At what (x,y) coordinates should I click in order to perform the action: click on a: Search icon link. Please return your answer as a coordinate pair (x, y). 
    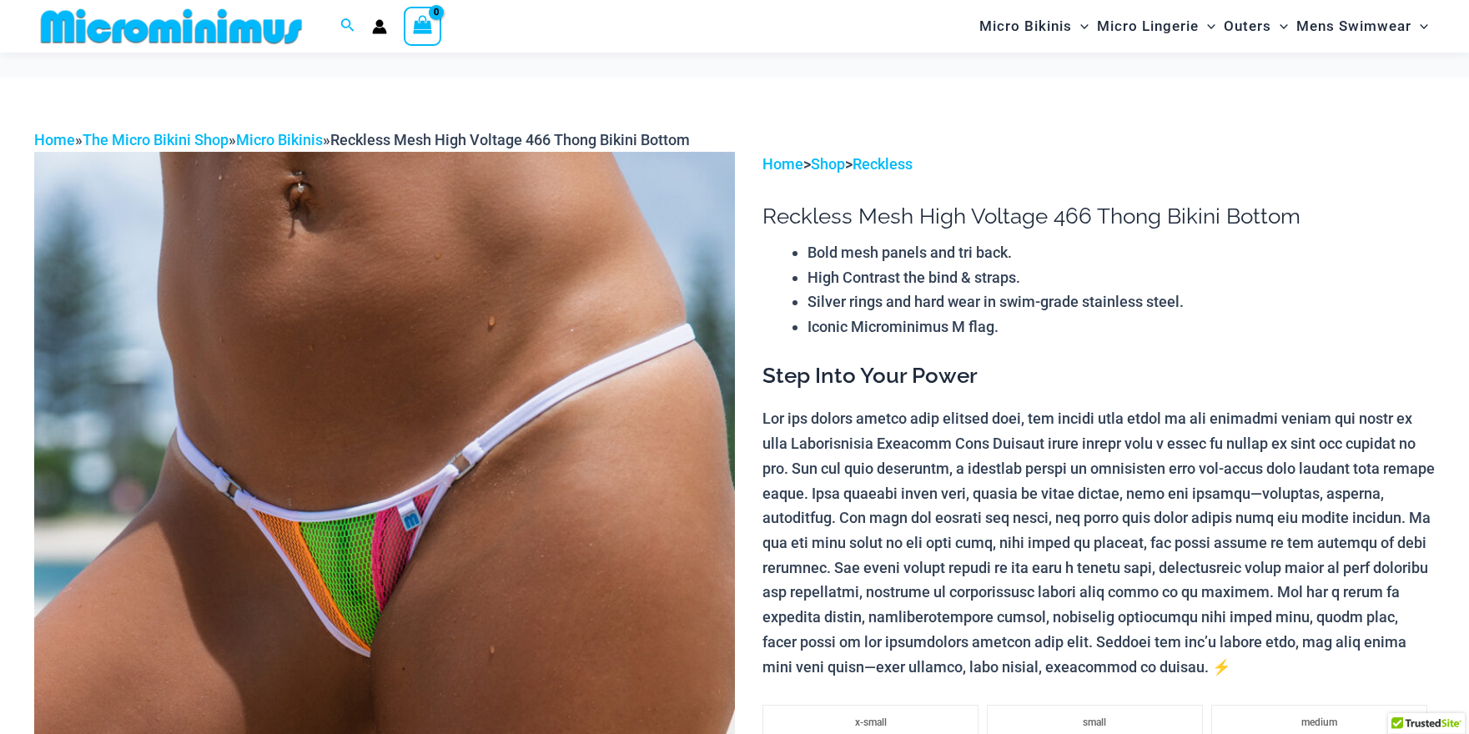
    Looking at the image, I should click on (348, 26).